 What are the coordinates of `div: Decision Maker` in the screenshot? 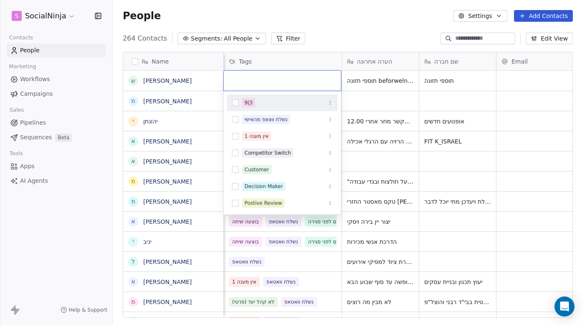 It's located at (264, 186).